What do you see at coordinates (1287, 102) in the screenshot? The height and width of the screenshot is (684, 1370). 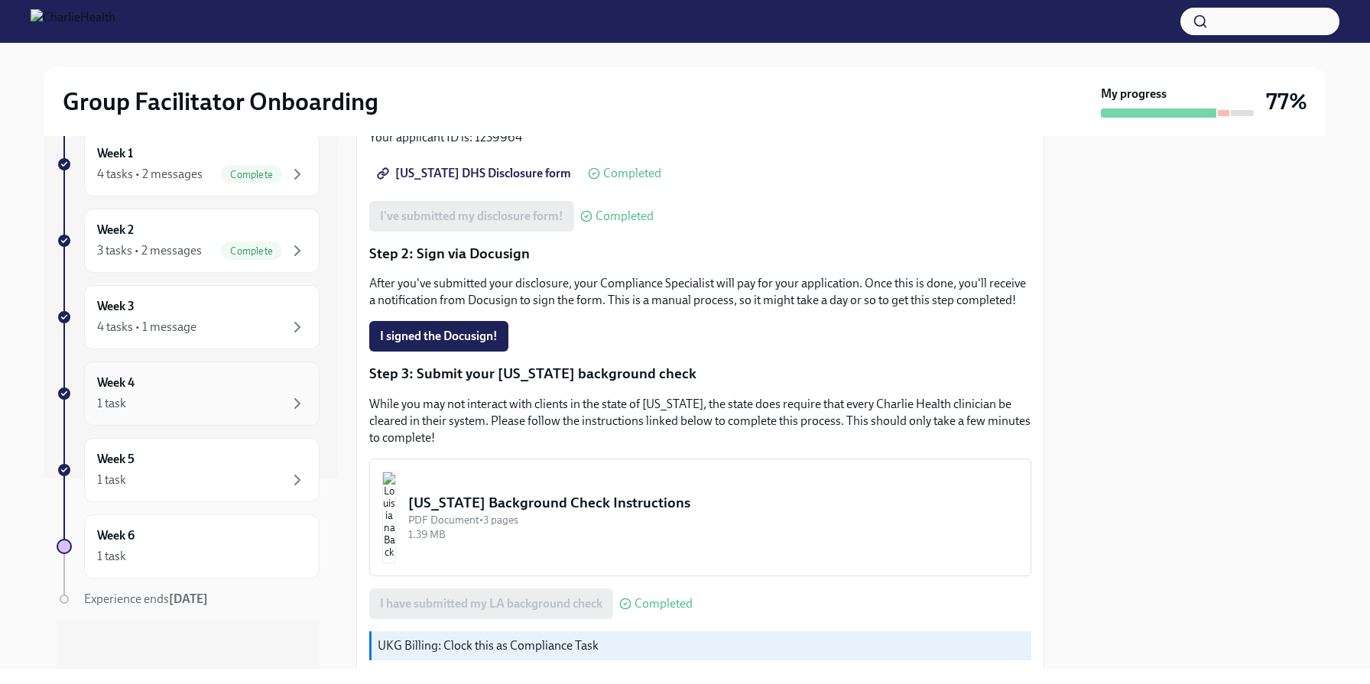 I see `h3: 77%` at bounding box center [1287, 102].